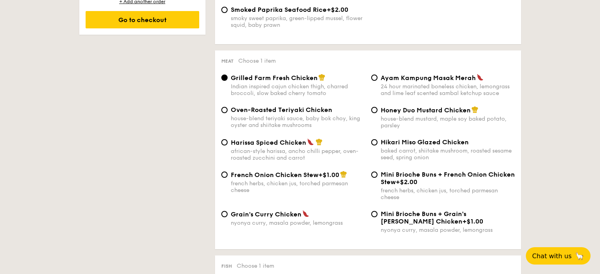 The width and height of the screenshot is (600, 274). What do you see at coordinates (298, 90) in the screenshot?
I see `div: Indian inspired cajun chicken thigh, charred broccoli, slow baked cherry tomato` at bounding box center [298, 90].